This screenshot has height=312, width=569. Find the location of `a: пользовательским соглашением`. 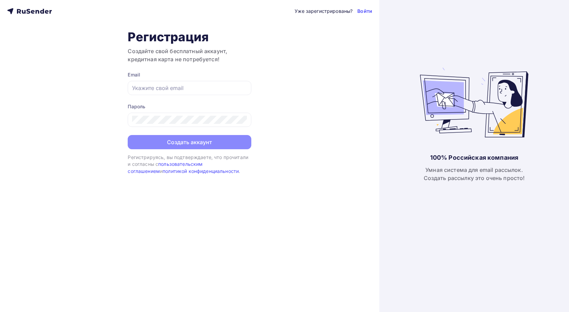

a: пользовательским соглашением is located at coordinates (165, 167).